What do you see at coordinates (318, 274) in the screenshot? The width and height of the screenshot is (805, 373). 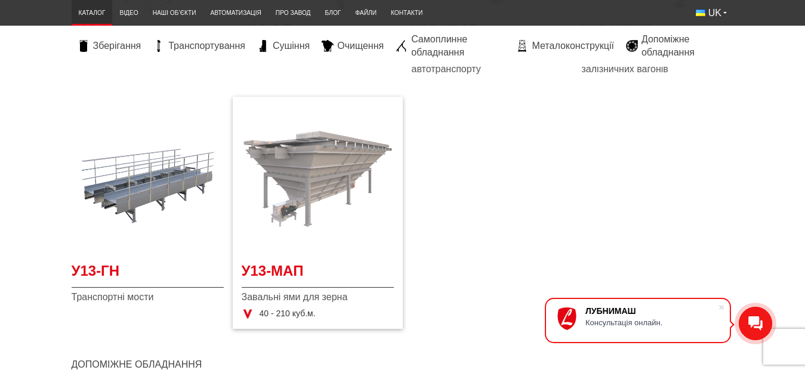 I see `a: У13-МАП` at bounding box center [318, 274].